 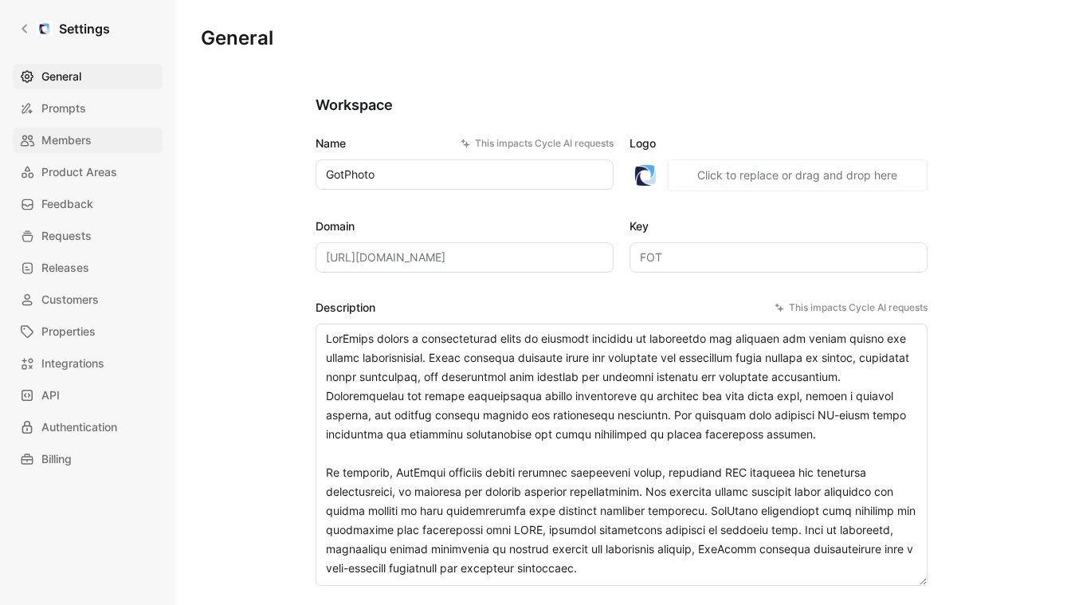 What do you see at coordinates (88, 108) in the screenshot?
I see `a: Prompts` at bounding box center [88, 108].